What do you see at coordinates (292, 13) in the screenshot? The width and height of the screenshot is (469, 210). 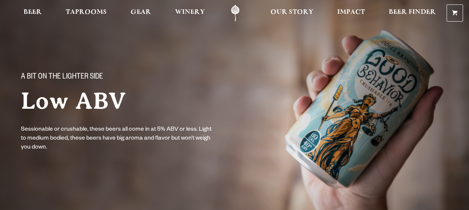 I see `a: Our Story` at bounding box center [292, 13].